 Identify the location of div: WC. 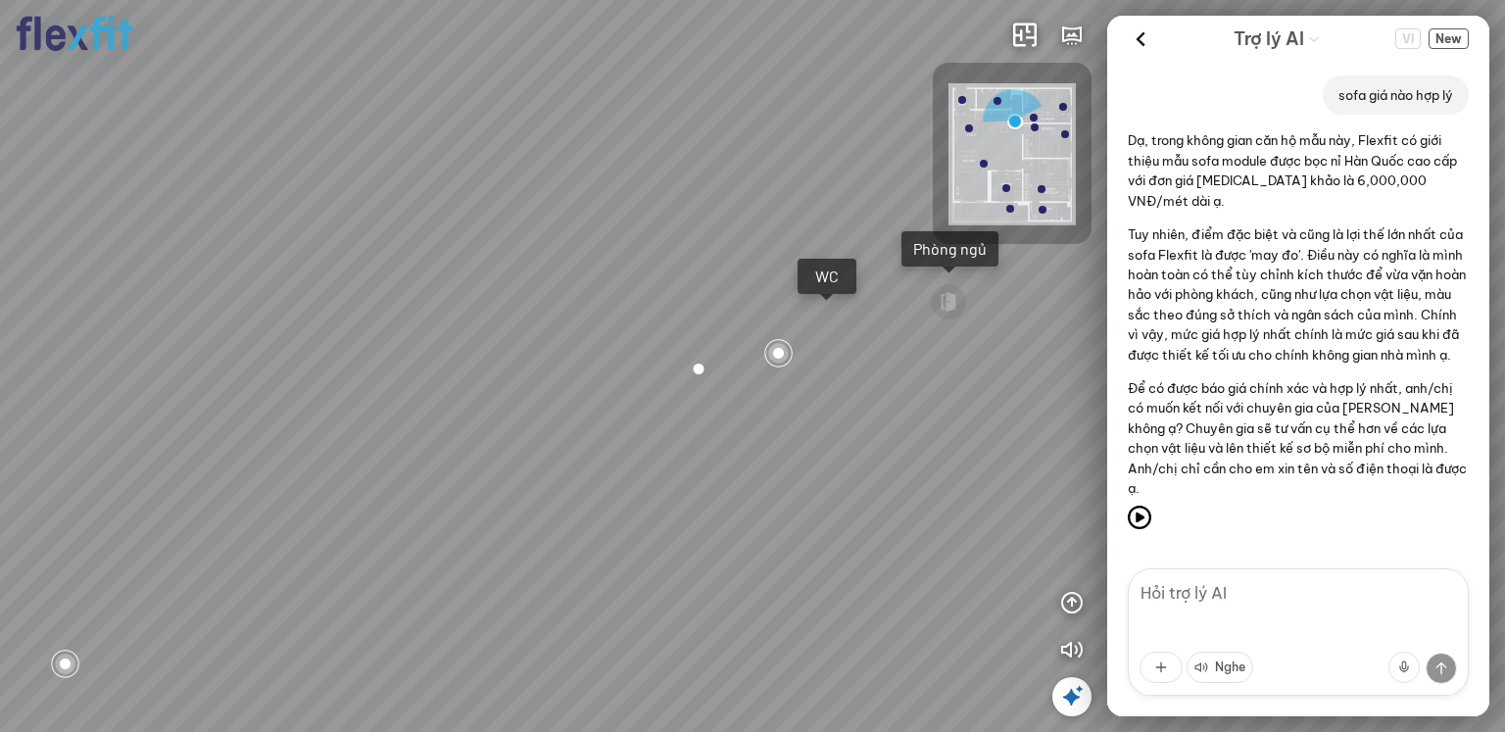
(827, 276).